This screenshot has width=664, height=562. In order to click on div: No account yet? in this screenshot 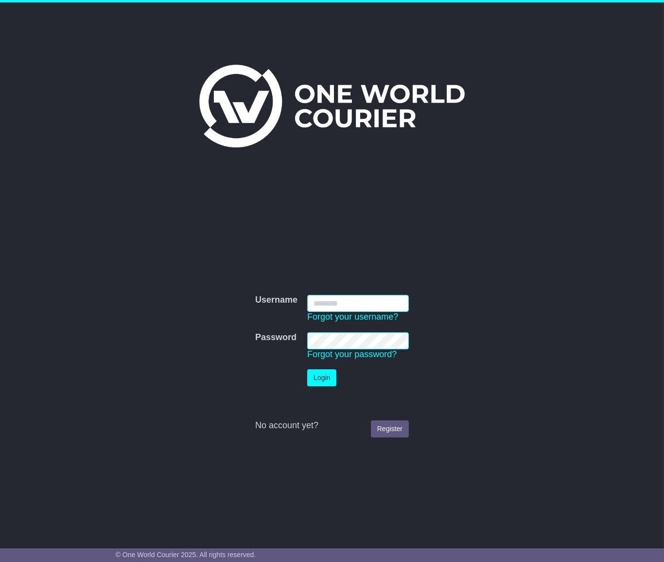, I will do `click(332, 426)`.